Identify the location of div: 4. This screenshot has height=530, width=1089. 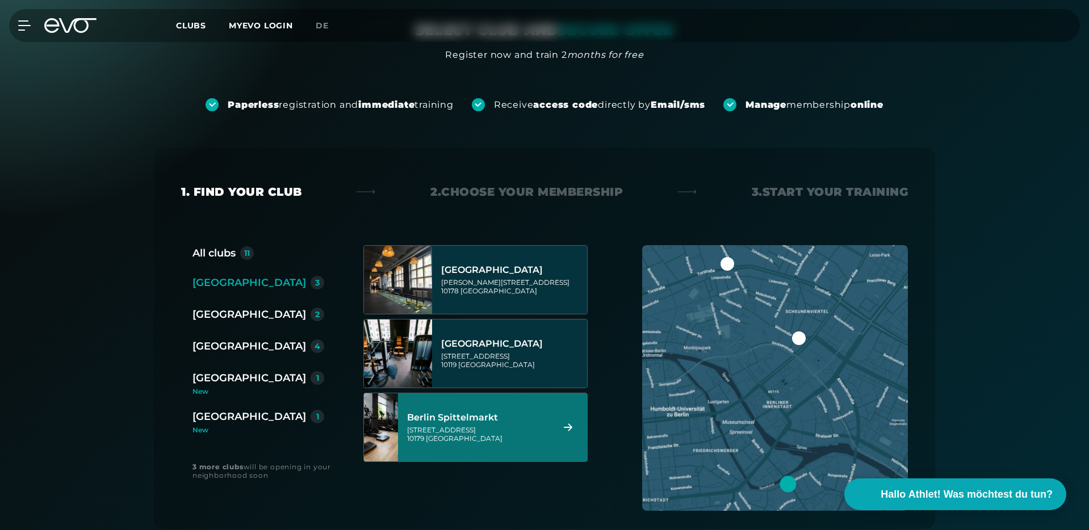
(317, 346).